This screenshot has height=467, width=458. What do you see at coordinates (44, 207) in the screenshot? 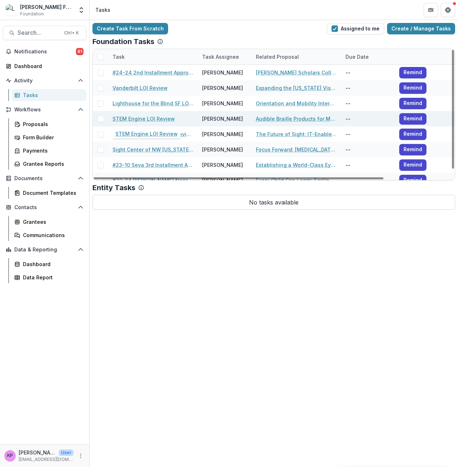
I see `button: Open Contacts` at bounding box center [44, 207].